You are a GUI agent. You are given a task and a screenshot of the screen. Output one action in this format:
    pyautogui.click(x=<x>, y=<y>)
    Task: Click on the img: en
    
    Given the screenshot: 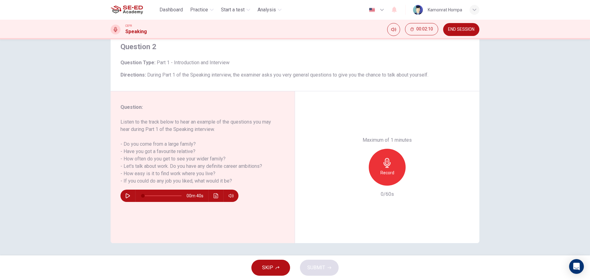 What is the action you would take?
    pyautogui.click(x=372, y=10)
    